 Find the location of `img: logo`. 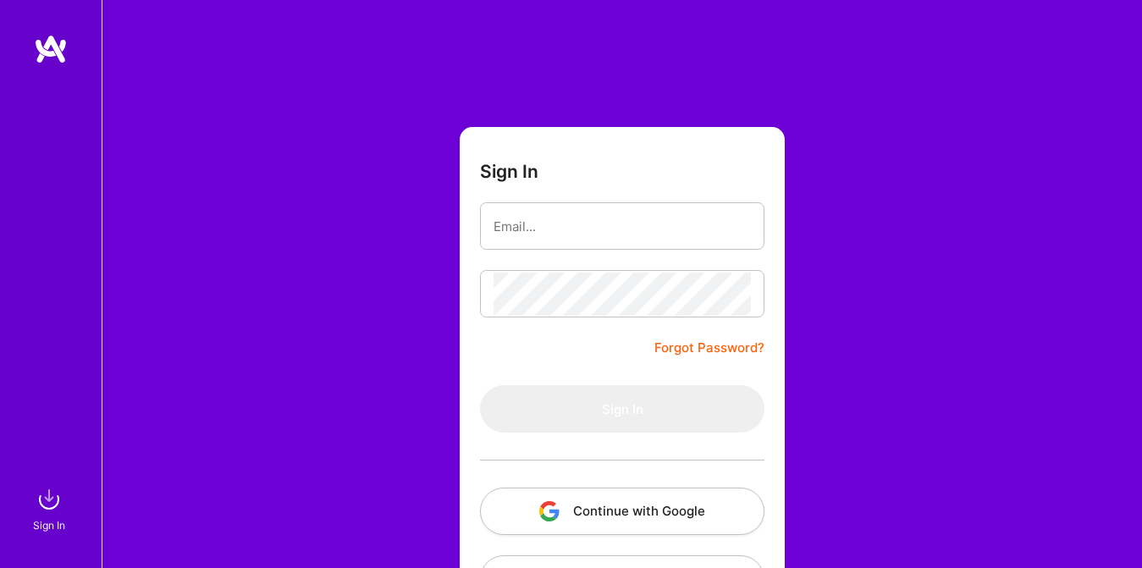

img: logo is located at coordinates (51, 49).